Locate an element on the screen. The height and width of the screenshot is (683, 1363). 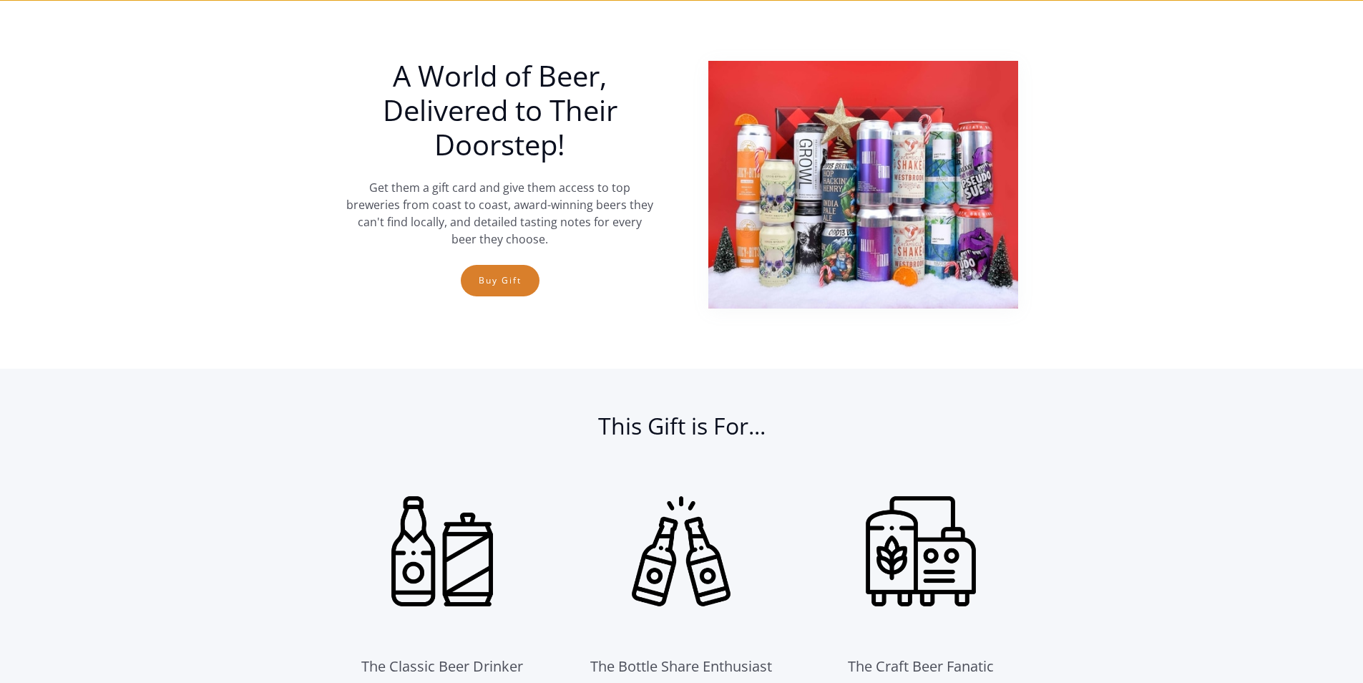
p: Get them a gift card and give them access to top breweries from coast to coast, award-winning bee... is located at coordinates (500, 213).